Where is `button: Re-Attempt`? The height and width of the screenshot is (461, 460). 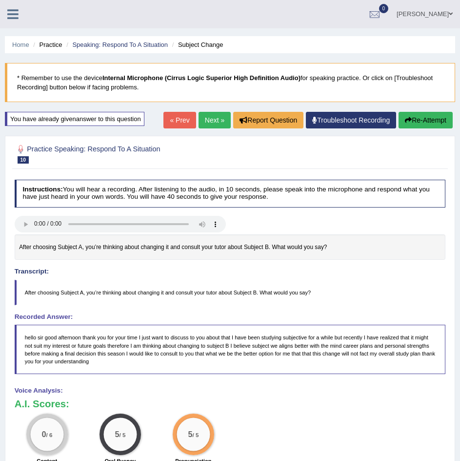
button: Re-Attempt is located at coordinates (426, 120).